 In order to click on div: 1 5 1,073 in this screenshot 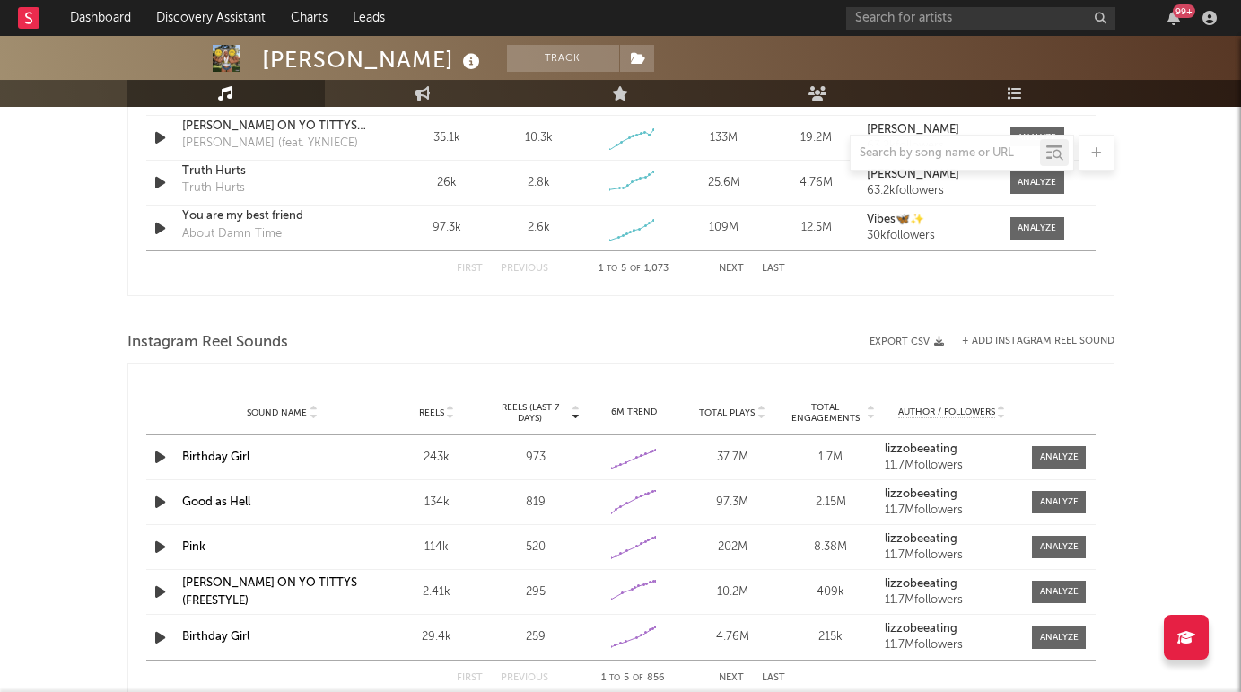, I will do `click(634, 269)`.